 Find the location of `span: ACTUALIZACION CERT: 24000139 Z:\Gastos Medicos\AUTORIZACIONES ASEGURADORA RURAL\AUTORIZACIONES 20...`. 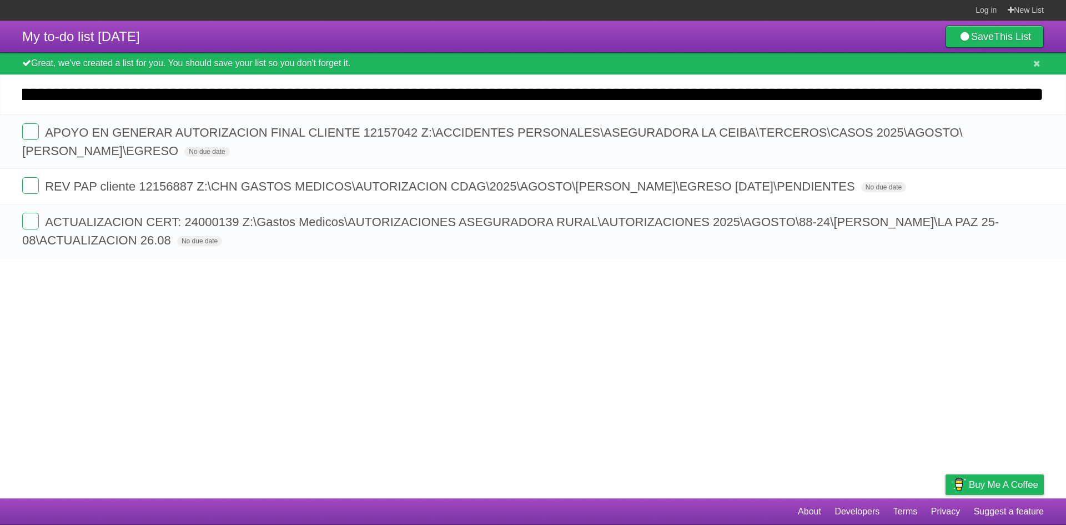

span: ACTUALIZACION CERT: 24000139 Z:\Gastos Medicos\AUTORIZACIONES ASEGURADORA RURAL\AUTORIZACIONES 20... is located at coordinates (510, 231).